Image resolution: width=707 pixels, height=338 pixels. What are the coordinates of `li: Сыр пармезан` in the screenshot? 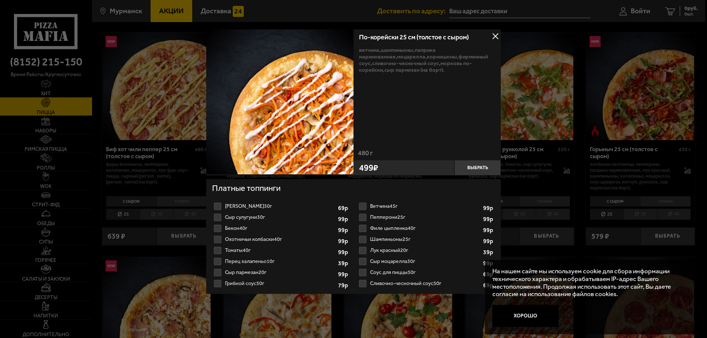 It's located at (281, 273).